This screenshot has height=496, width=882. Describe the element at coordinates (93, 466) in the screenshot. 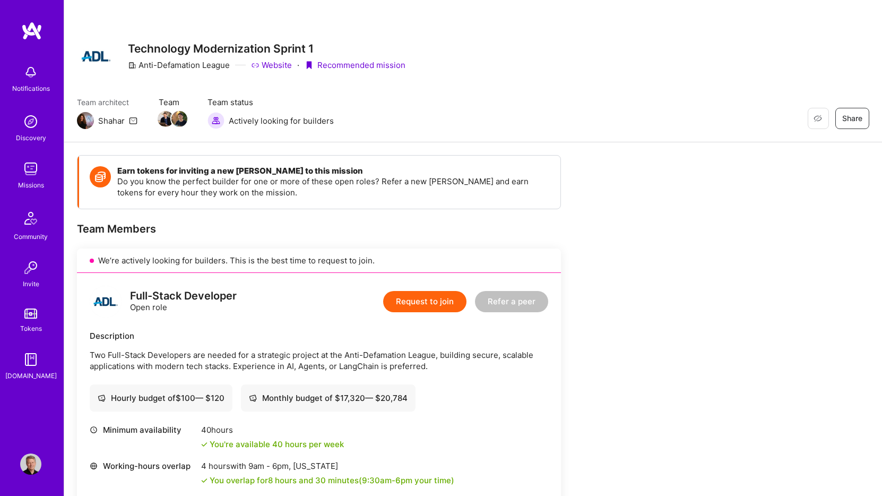

I see `i: icon World` at that location.